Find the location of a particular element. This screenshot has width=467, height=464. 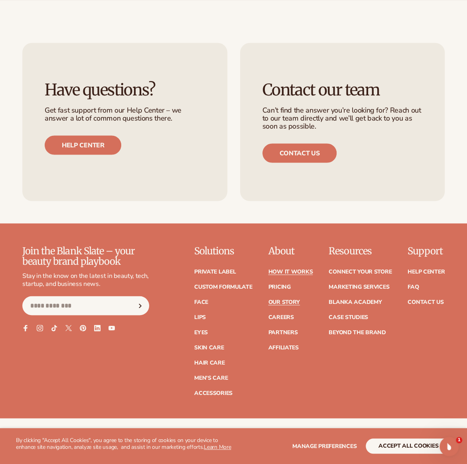

a: Help center is located at coordinates (83, 145).